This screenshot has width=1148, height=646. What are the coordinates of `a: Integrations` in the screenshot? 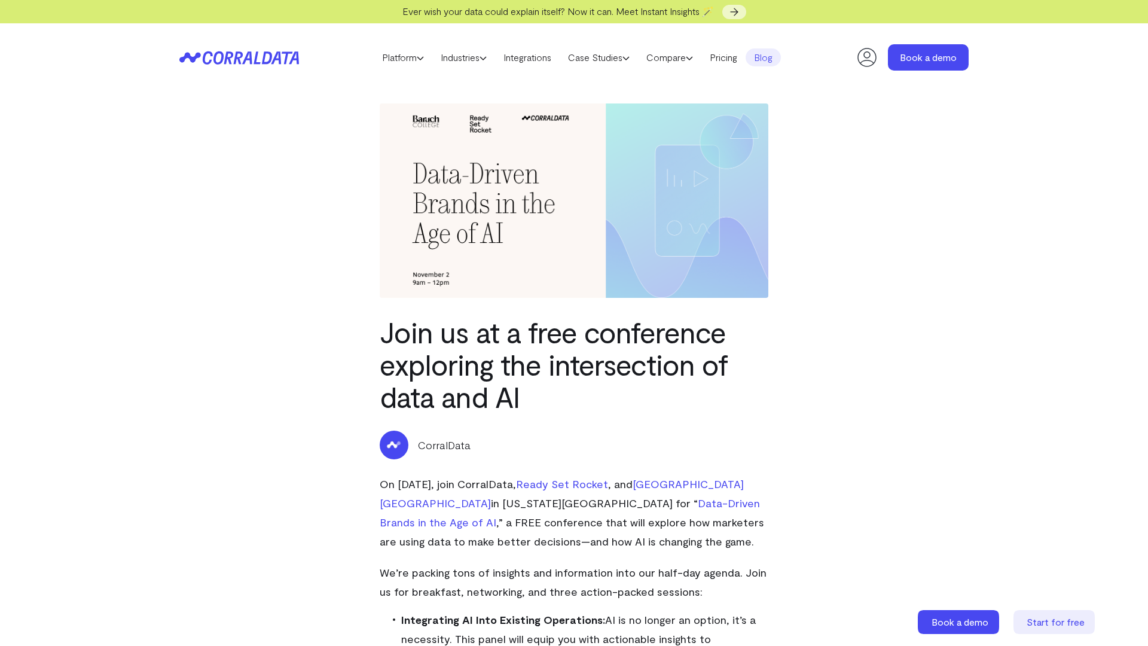 It's located at (527, 57).